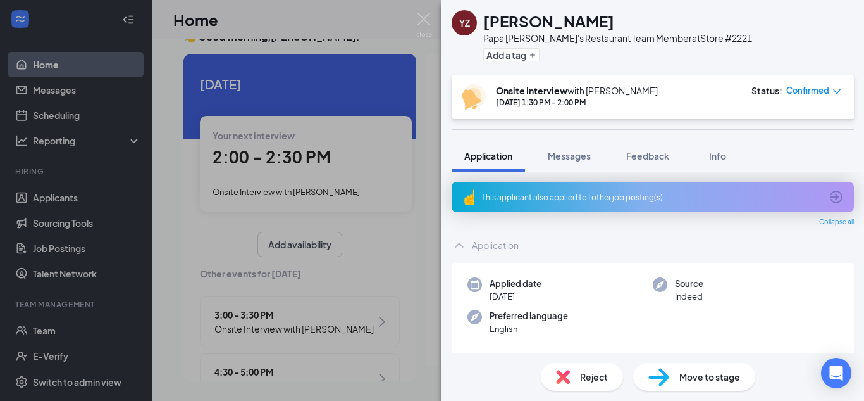 The image size is (864, 401). What do you see at coordinates (837, 222) in the screenshot?
I see `span: Collapse all` at bounding box center [837, 222].